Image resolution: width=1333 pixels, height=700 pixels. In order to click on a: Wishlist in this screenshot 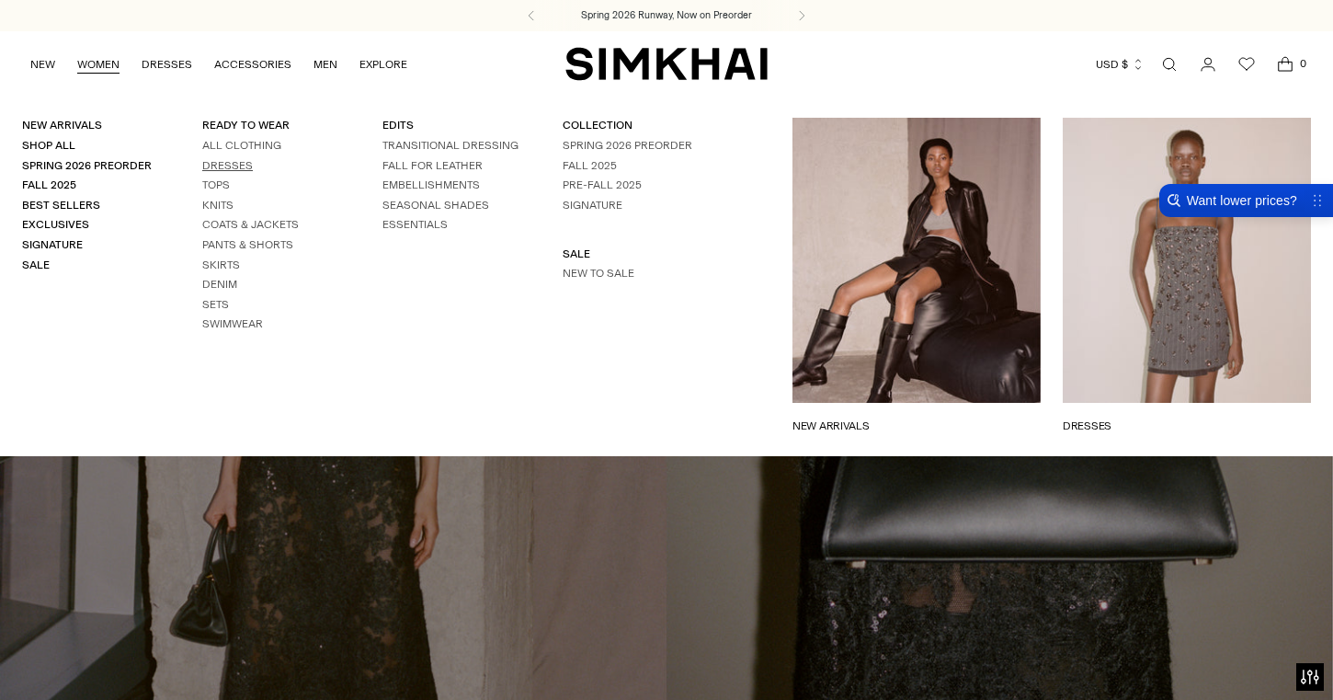, I will do `click(1247, 64)`.